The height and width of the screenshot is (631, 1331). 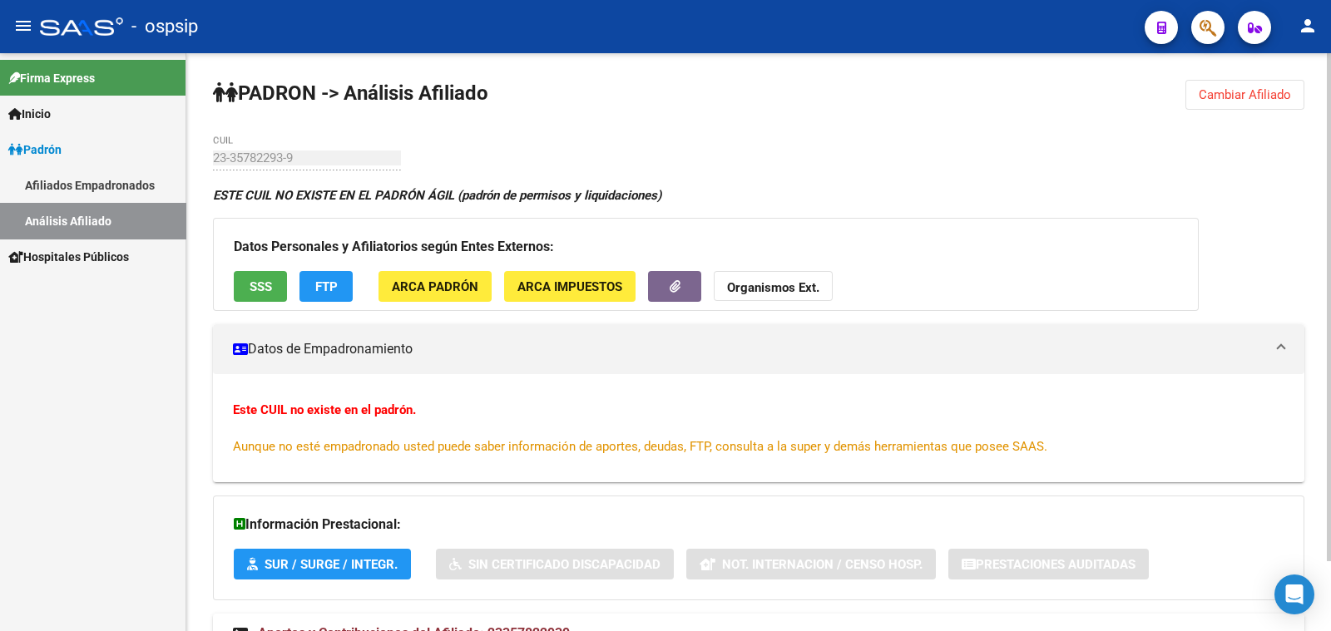 I want to click on button: SSS, so click(x=260, y=286).